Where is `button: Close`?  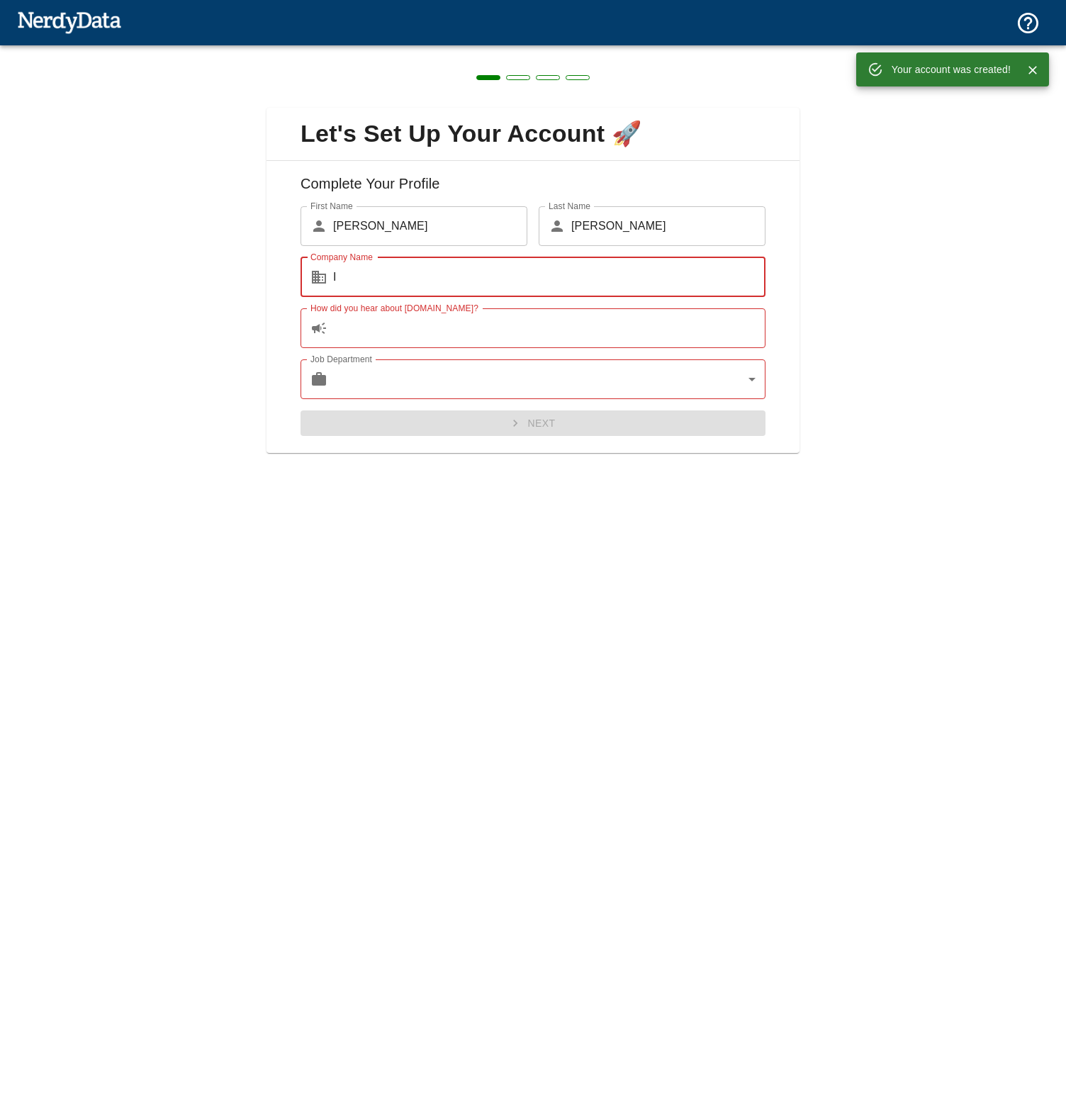 button: Close is located at coordinates (1032, 70).